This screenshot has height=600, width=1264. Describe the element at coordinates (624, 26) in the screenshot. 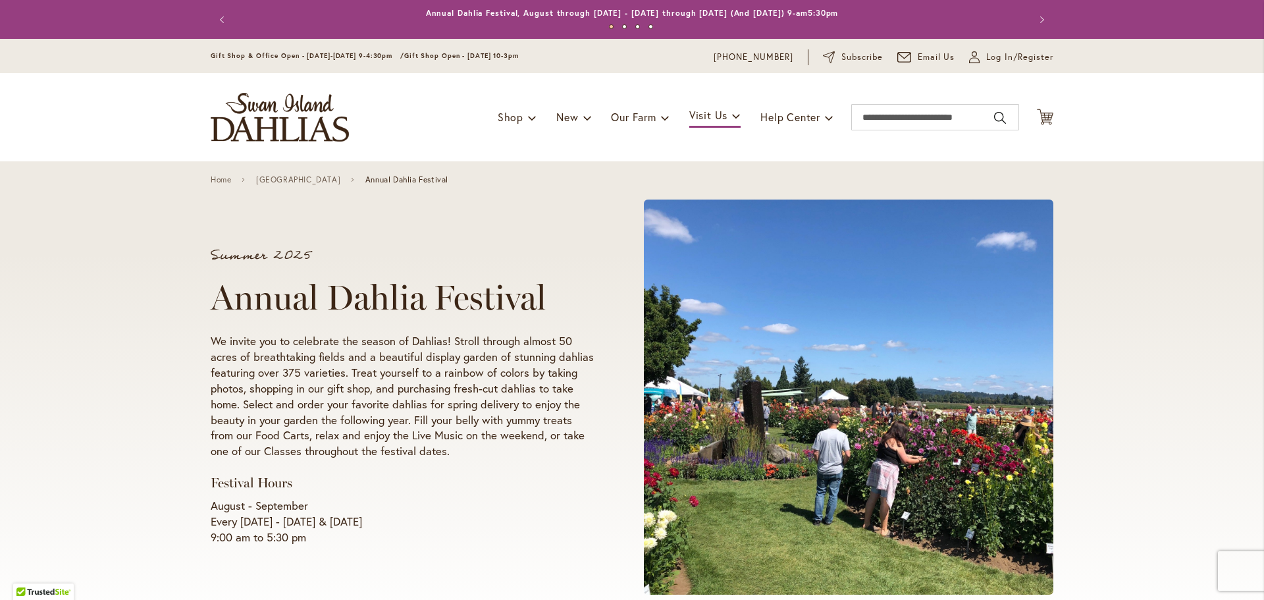

I see `button: 2 of 4` at that location.